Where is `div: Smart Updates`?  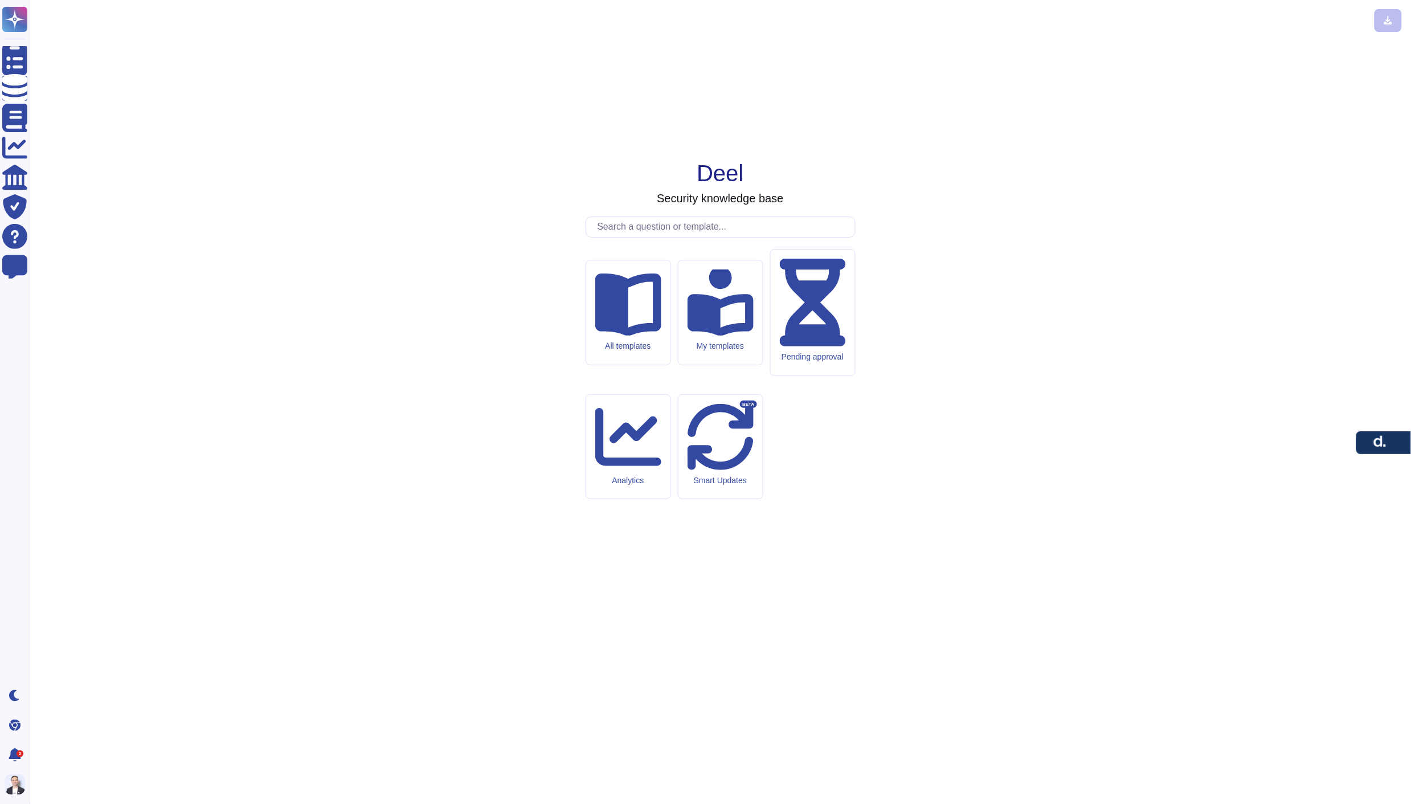
div: Smart Updates is located at coordinates (720, 480).